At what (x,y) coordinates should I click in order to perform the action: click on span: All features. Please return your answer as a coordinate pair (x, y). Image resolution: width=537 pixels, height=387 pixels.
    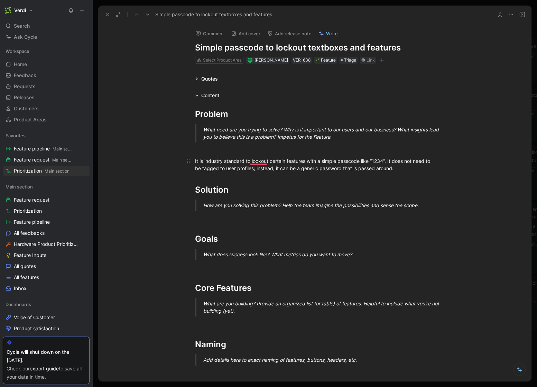
    Looking at the image, I should click on (26, 278).